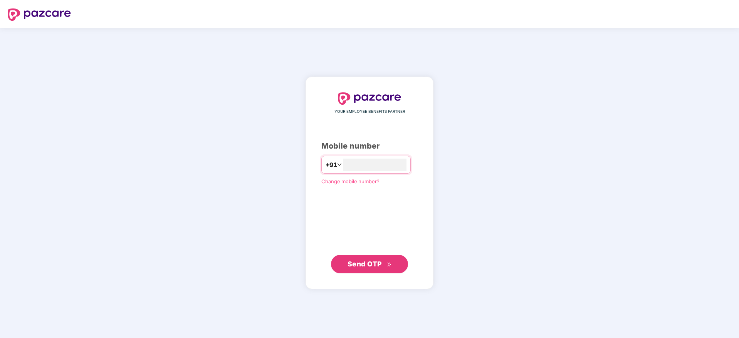 Image resolution: width=739 pixels, height=338 pixels. What do you see at coordinates (370, 146) in the screenshot?
I see `div: Mobile number` at bounding box center [370, 146].